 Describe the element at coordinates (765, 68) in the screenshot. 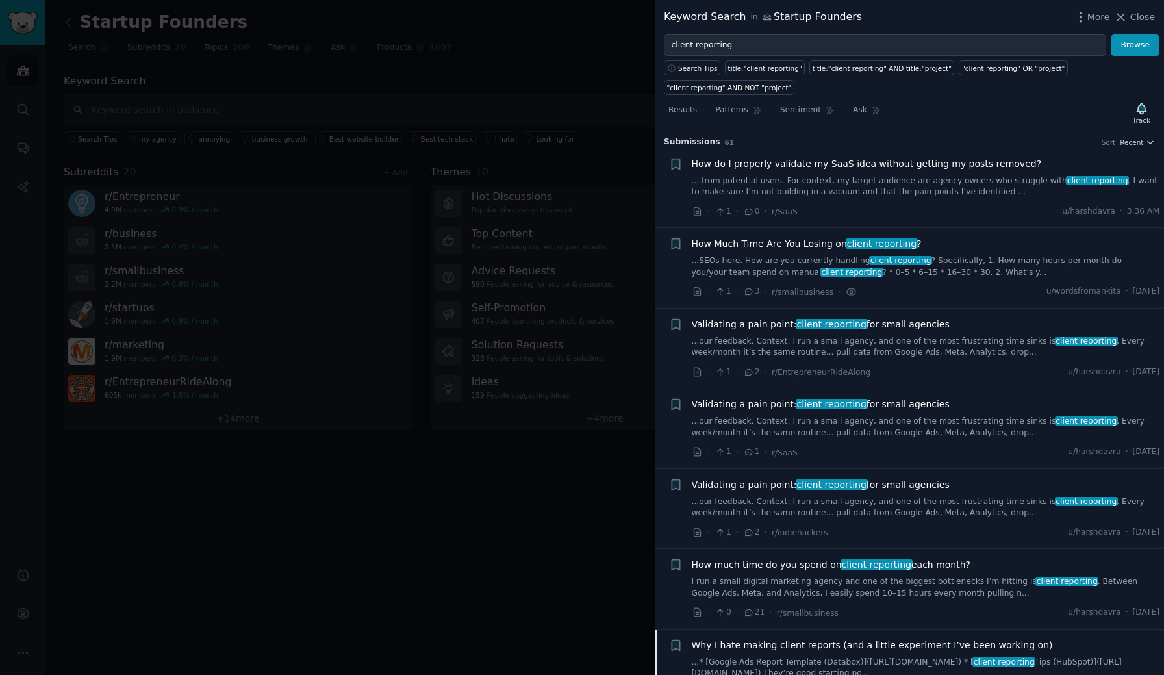

I see `div: title:"client reporting"` at that location.